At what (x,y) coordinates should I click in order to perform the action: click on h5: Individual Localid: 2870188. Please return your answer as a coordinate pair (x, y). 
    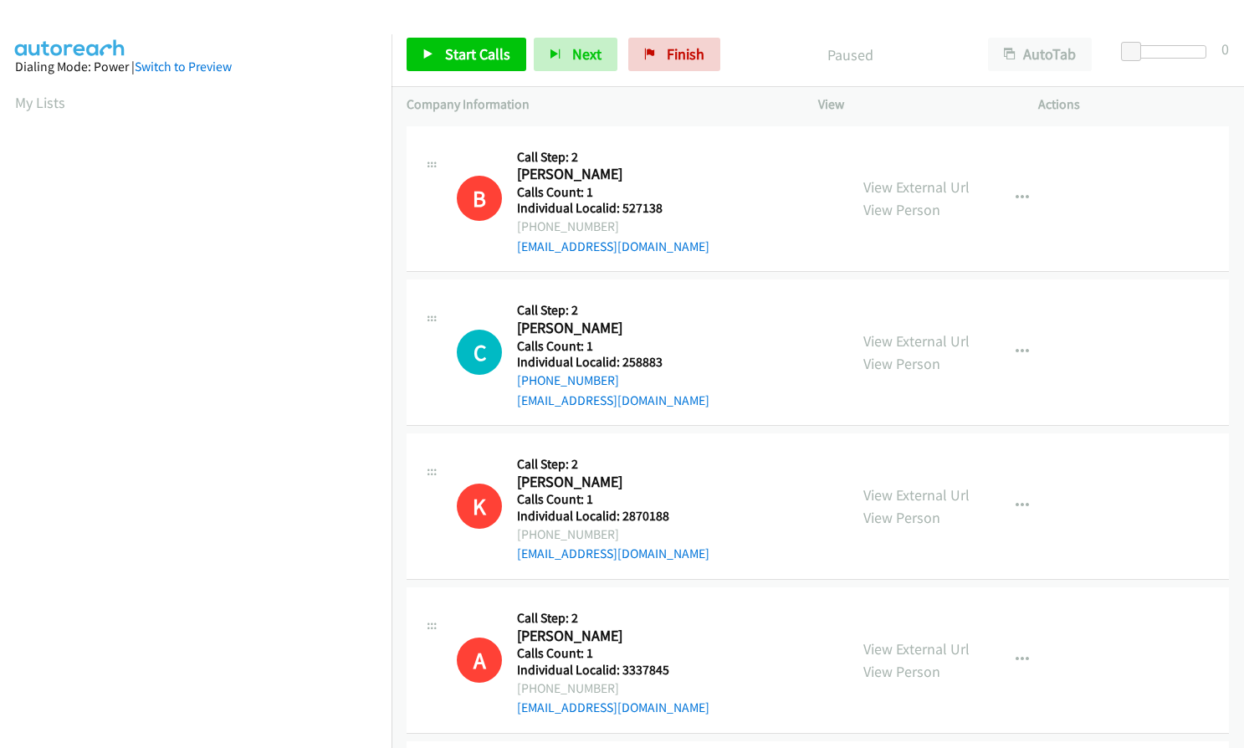
    Looking at the image, I should click on (613, 516).